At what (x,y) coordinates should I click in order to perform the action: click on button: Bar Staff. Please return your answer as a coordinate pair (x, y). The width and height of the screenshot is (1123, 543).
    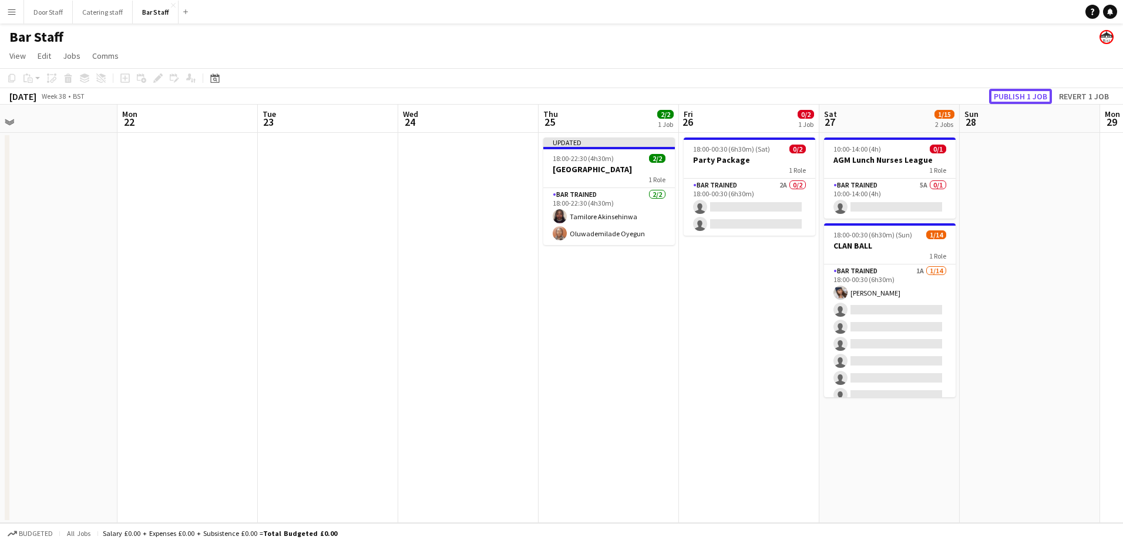
    Looking at the image, I should click on (156, 12).